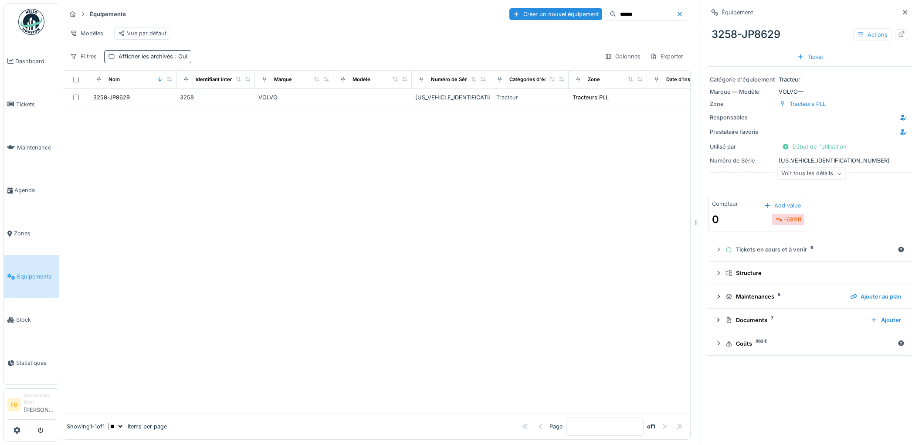  I want to click on a: Tickets, so click(31, 104).